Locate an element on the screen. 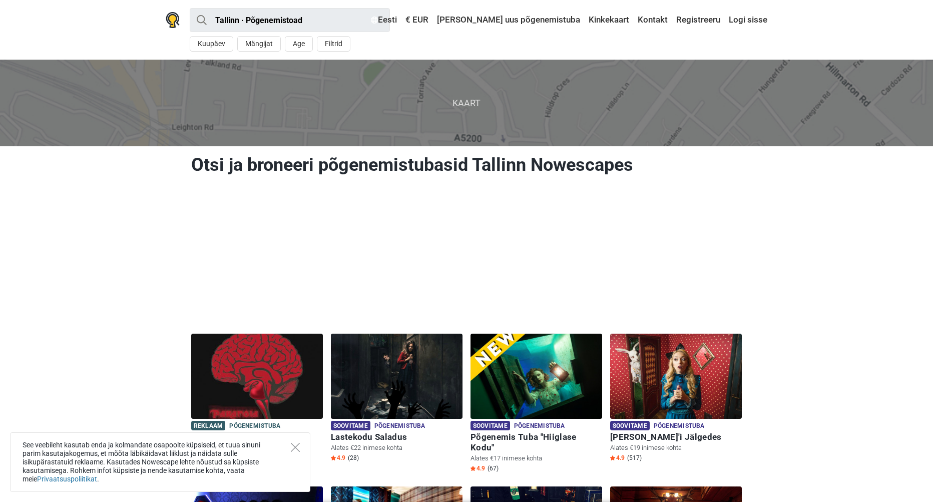 The image size is (933, 502). p: Alates €22 inimese kohta is located at coordinates (396, 447).